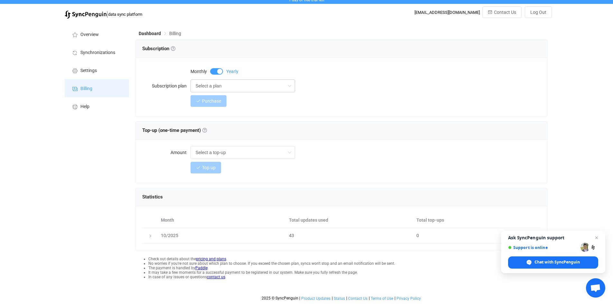 This screenshot has height=304, width=613. Describe the element at coordinates (316, 299) in the screenshot. I see `a: Product Updates` at that location.